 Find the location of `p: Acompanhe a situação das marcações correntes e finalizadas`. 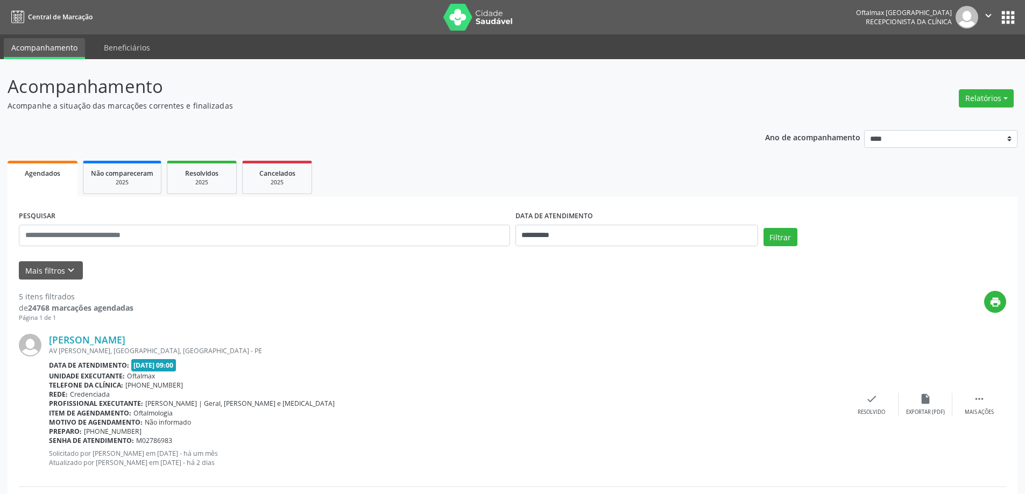

p: Acompanhe a situação das marcações correntes e finalizadas is located at coordinates (361, 105).